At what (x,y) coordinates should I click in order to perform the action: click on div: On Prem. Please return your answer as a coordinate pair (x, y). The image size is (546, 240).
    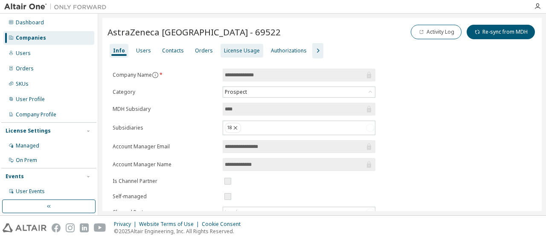
    Looking at the image, I should click on (26, 160).